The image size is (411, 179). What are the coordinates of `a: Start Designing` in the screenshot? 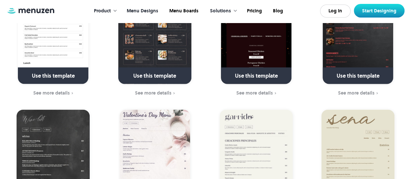 It's located at (379, 11).